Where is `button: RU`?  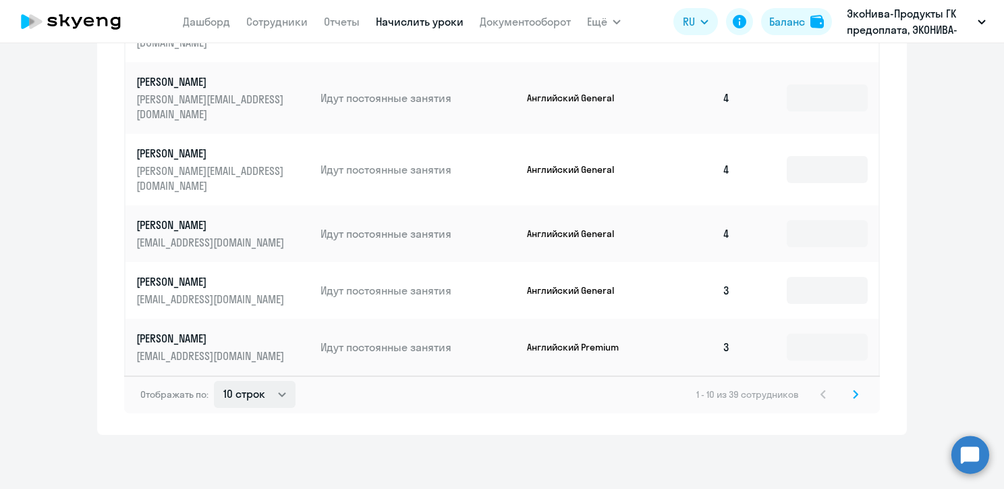
button: RU is located at coordinates (696, 22).